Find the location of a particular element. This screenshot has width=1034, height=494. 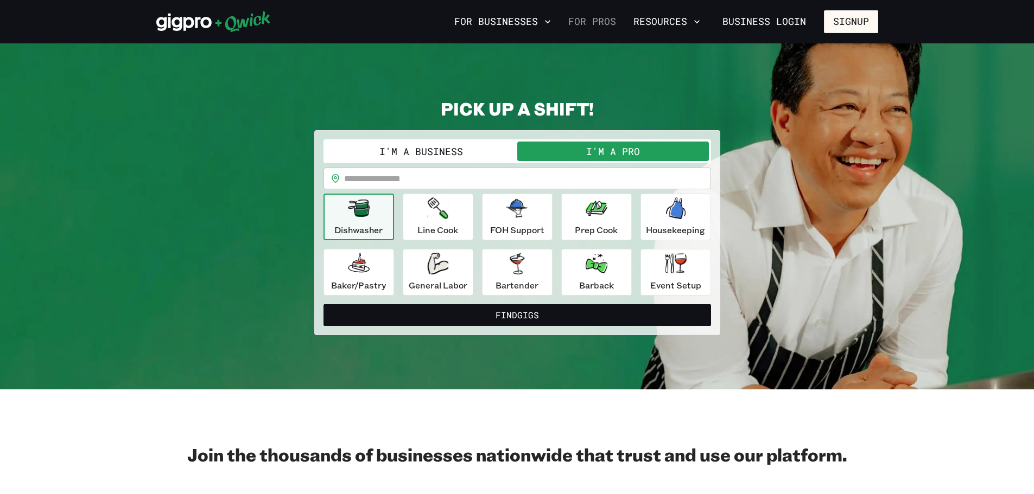

p: Bartender is located at coordinates (517, 285).